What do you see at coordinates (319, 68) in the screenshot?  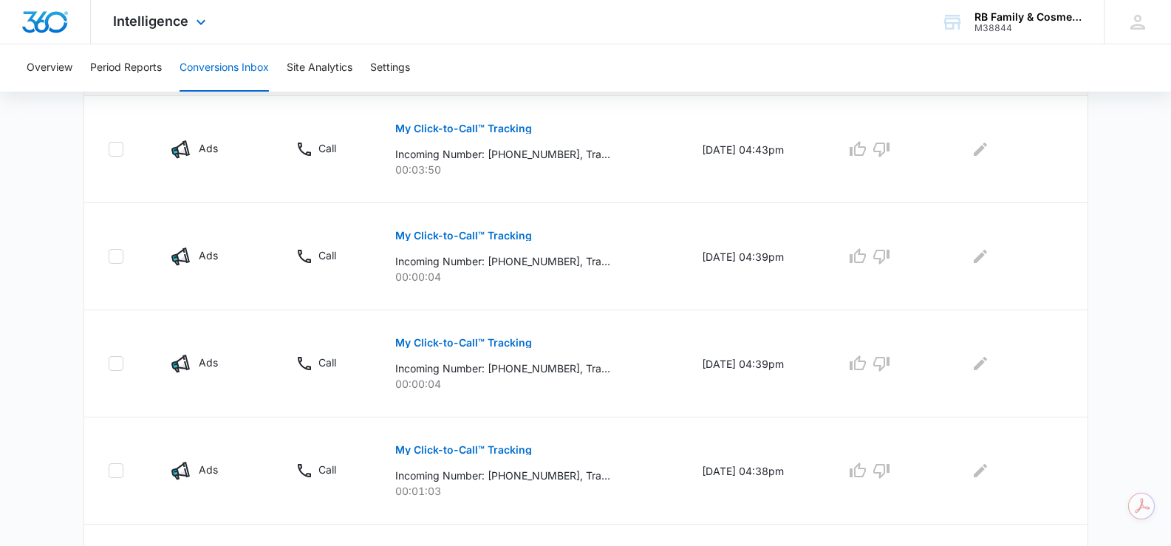 I see `button: Site Analytics` at bounding box center [319, 68].